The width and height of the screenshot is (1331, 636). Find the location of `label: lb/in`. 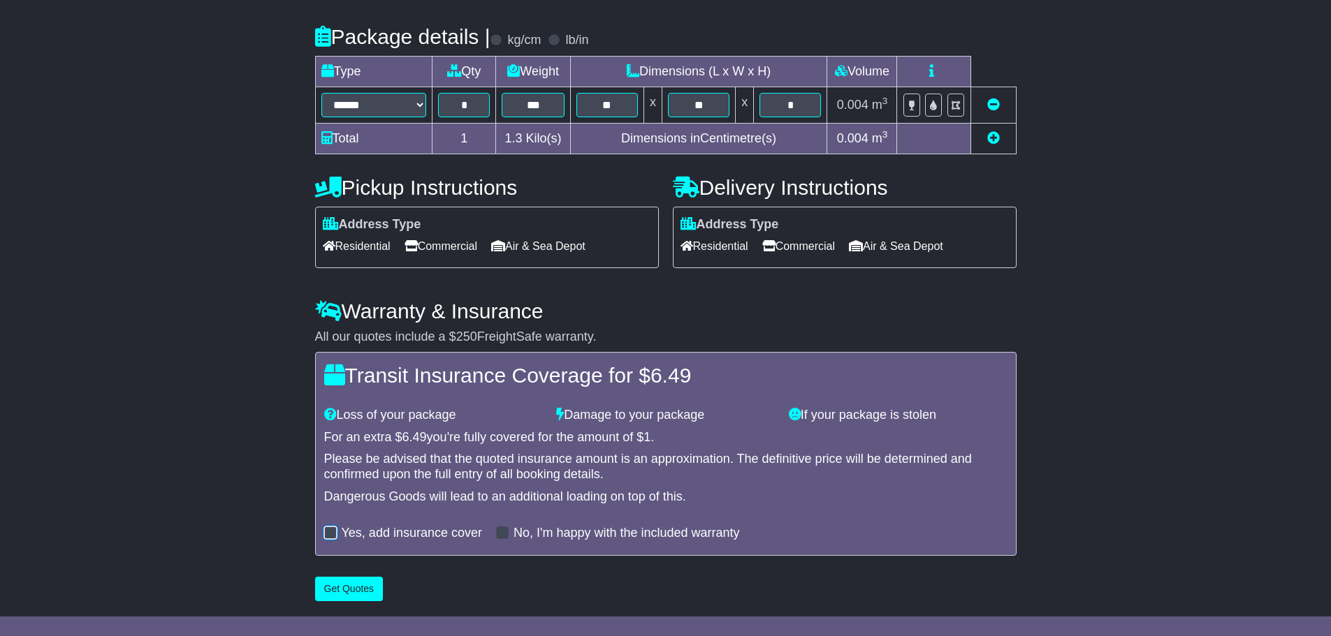

label: lb/in is located at coordinates (576, 41).